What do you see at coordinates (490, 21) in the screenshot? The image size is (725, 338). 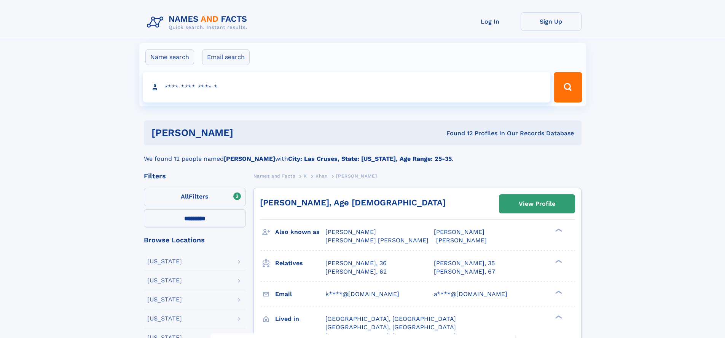 I see `a: Log In` at bounding box center [490, 21].